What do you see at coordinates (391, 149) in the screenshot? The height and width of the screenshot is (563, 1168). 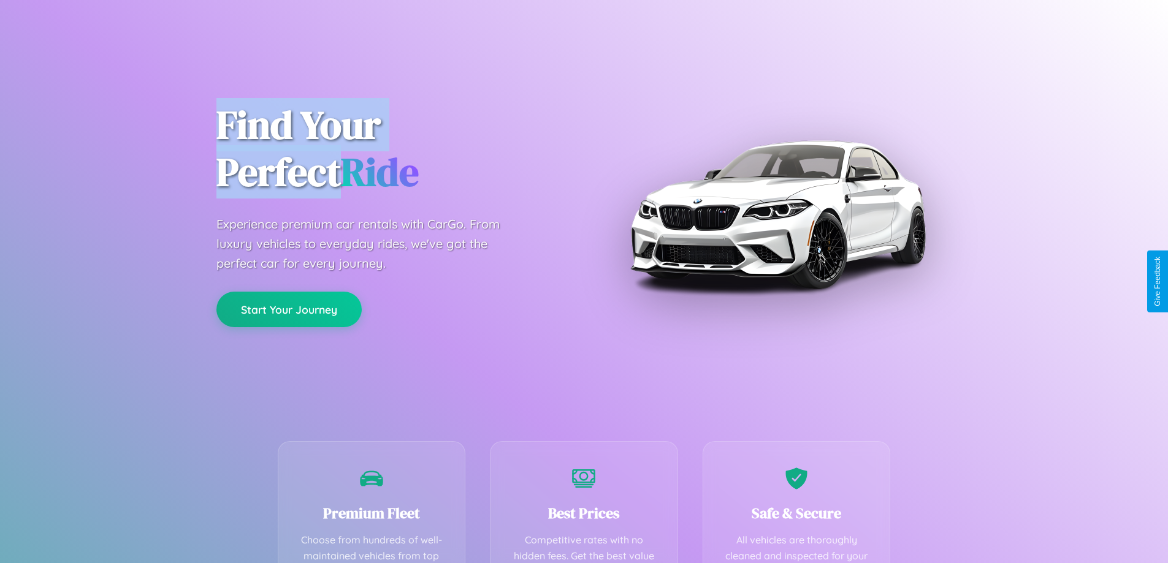 I see `h1: Find Your Perfect` at bounding box center [391, 149].